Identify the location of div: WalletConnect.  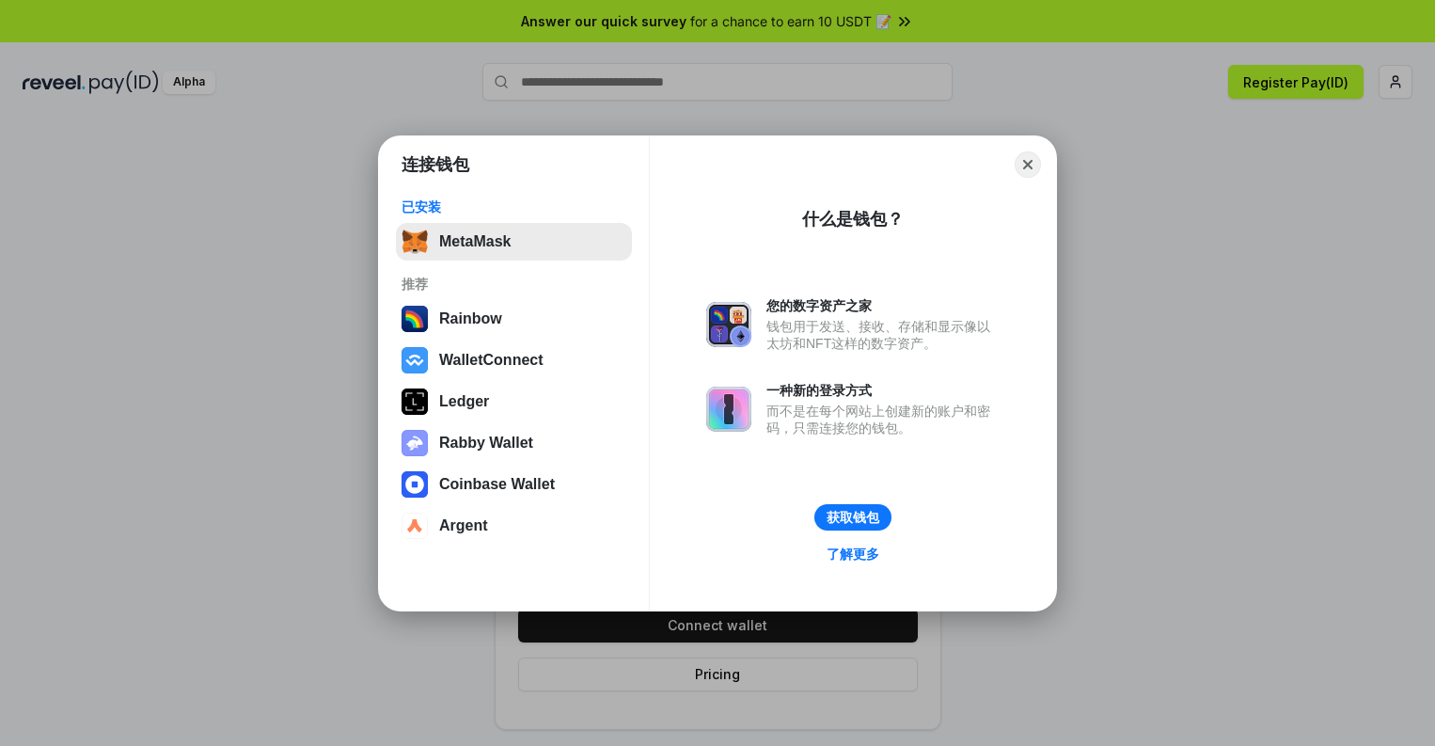
(491, 360).